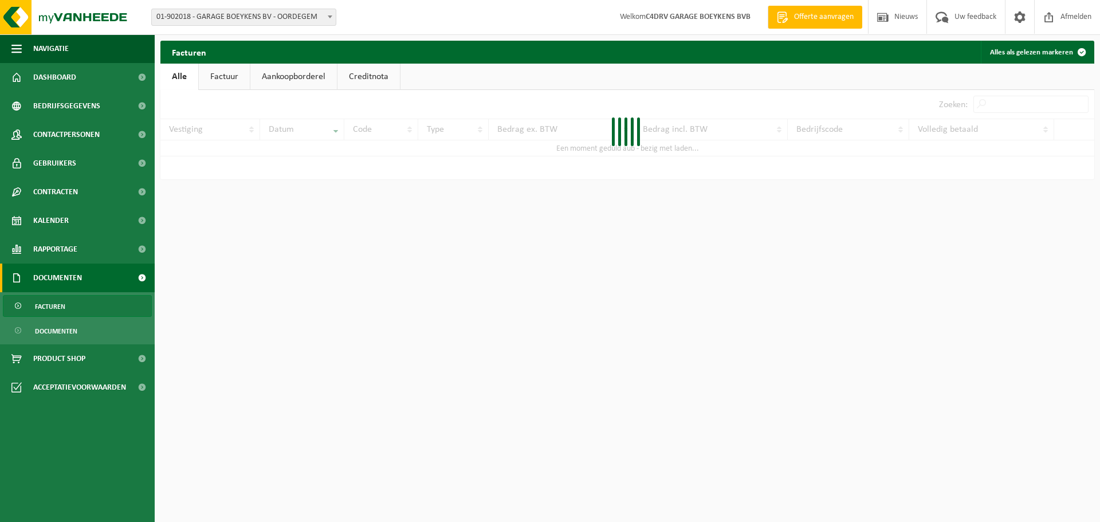 This screenshot has width=1100, height=522. I want to click on a: Offerte aanvragen, so click(815, 17).